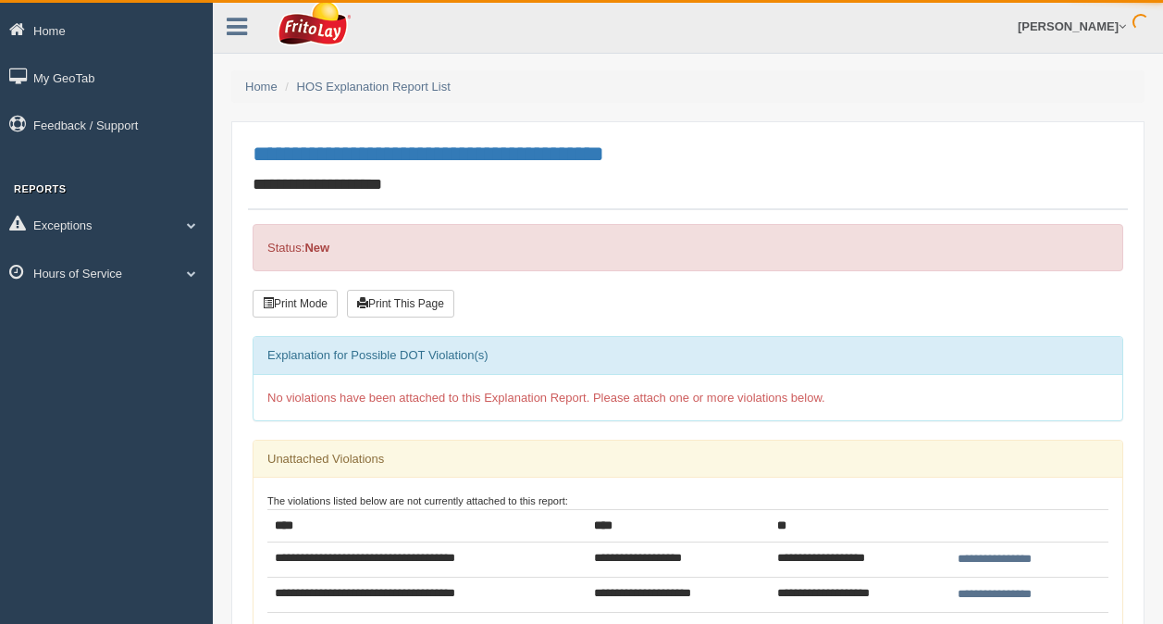 The width and height of the screenshot is (1163, 624). Describe the element at coordinates (316, 247) in the screenshot. I see `strong: New` at that location.